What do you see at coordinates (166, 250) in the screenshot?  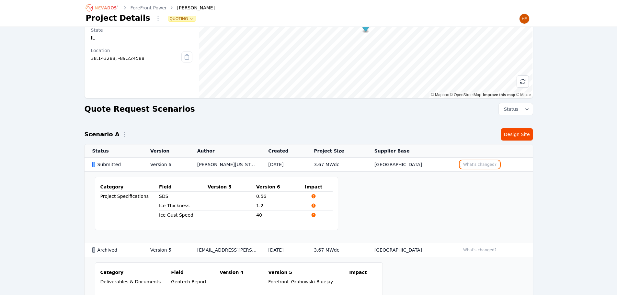 I see `td: Version 5` at bounding box center [166, 250].